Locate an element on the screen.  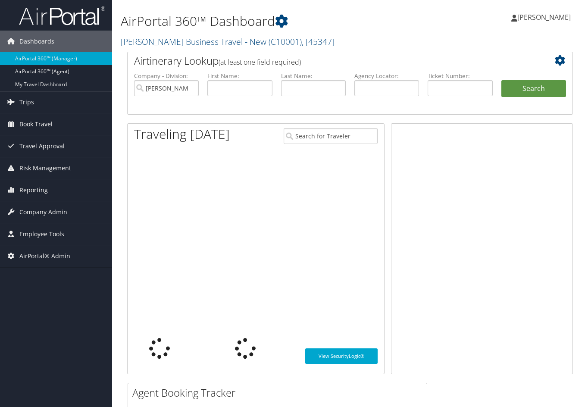
h1: AirPortal 360™ Dashboard is located at coordinates (273, 21).